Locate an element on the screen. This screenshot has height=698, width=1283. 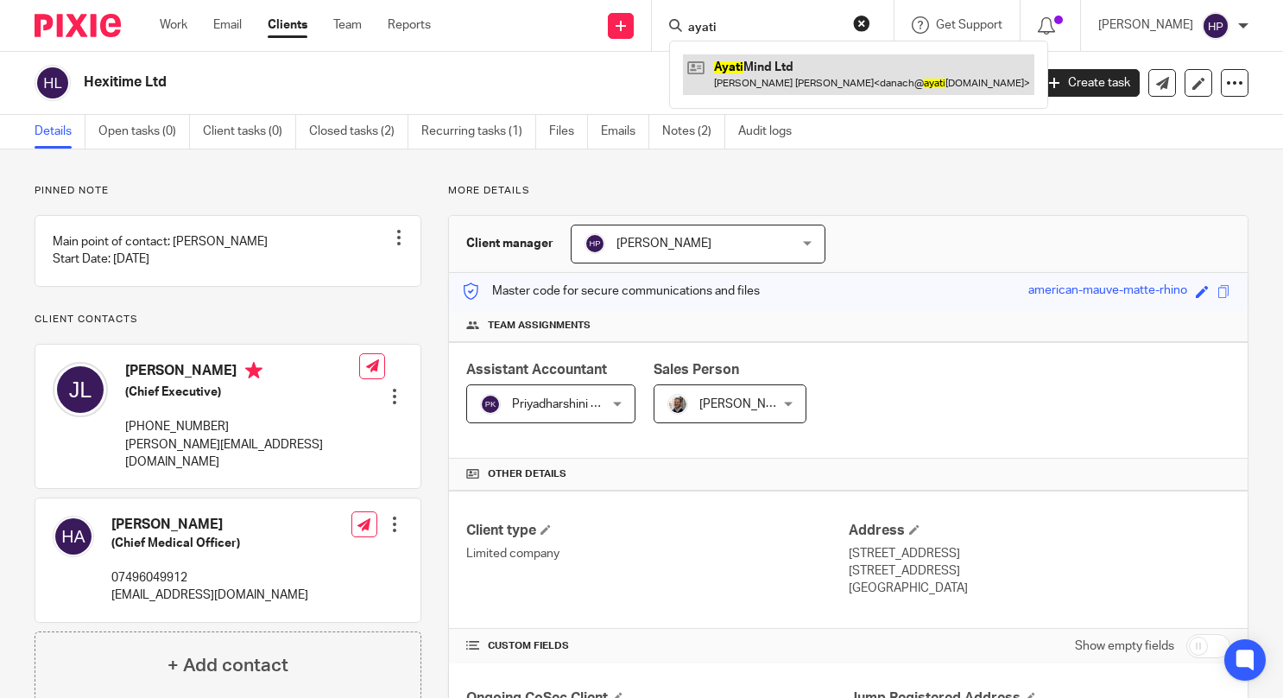
button: Clear is located at coordinates (862, 23).